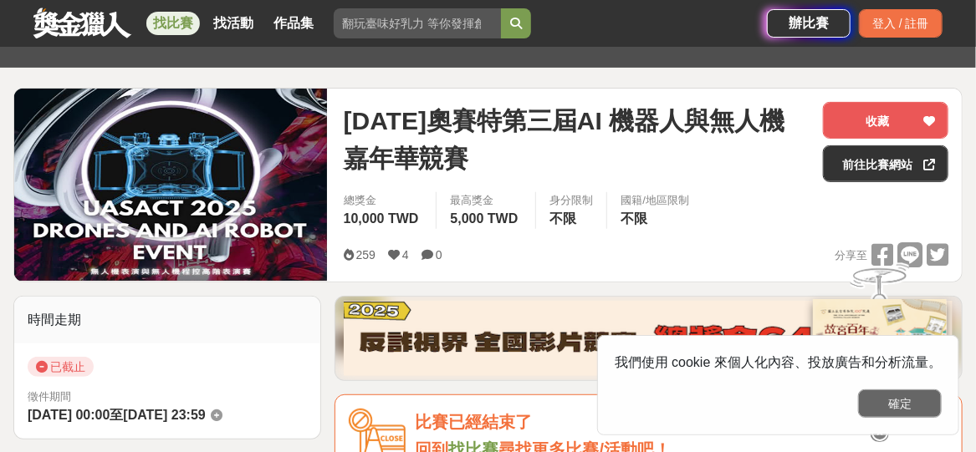  I want to click on span: 0, so click(439, 255).